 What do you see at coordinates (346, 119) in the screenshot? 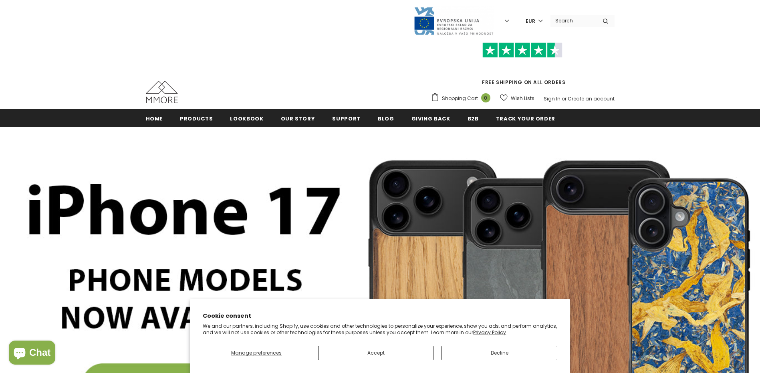
I see `span: support` at bounding box center [346, 119].